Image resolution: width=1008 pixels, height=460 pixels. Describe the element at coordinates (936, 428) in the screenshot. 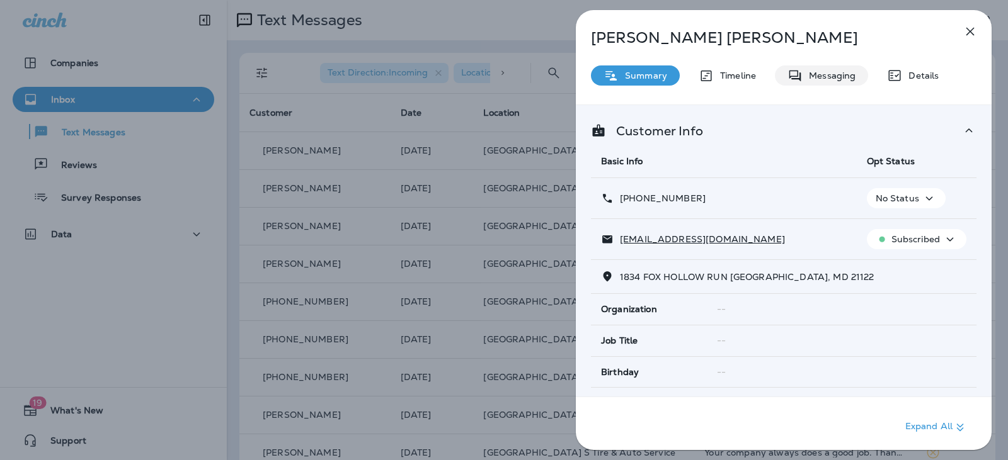

I see `button: Expand All` at that location.